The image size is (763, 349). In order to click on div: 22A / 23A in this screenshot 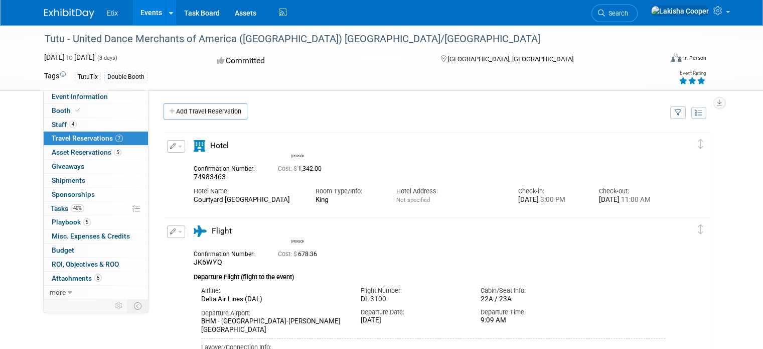, I will do `click(533, 299)`.